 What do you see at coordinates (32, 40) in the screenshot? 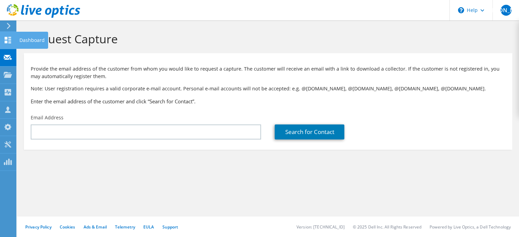
I see `div: Dashboard` at bounding box center [32, 40].